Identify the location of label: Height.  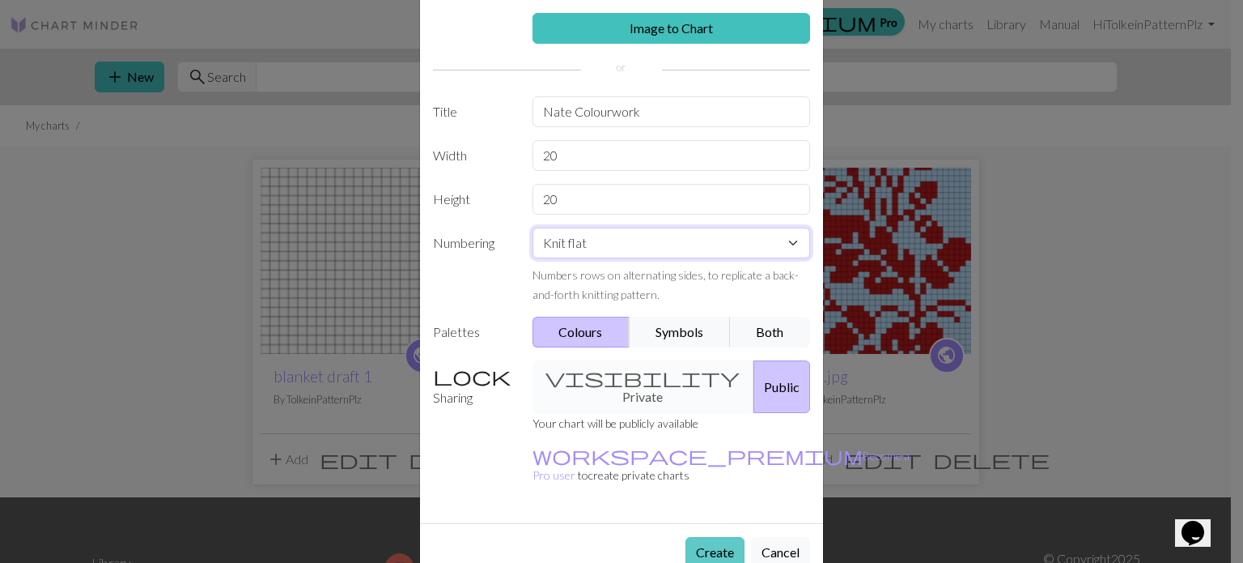
(473, 199).